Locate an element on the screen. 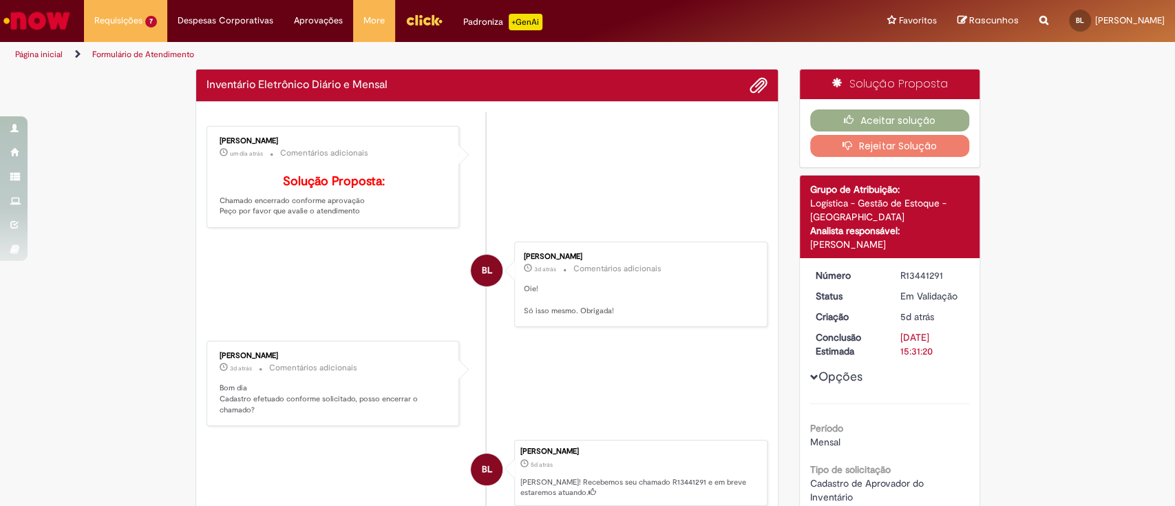 Image resolution: width=1175 pixels, height=506 pixels. dt: Status is located at coordinates (848, 296).